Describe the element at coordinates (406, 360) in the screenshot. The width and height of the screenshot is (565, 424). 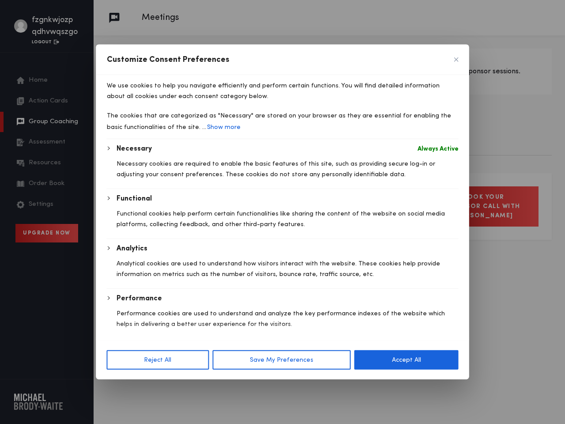
I see `button: Accept All` at that location.